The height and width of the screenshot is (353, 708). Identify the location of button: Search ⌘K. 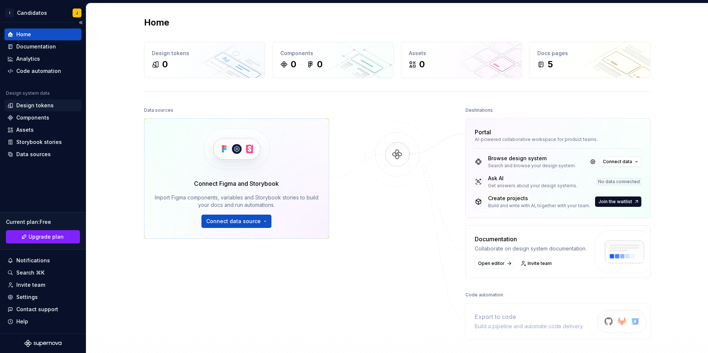
(43, 273).